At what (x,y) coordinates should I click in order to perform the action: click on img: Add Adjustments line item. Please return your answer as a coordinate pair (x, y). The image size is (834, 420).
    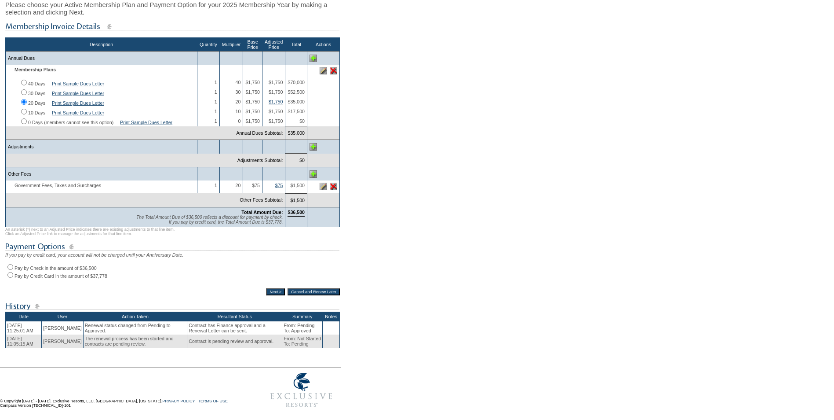
    Looking at the image, I should click on (313, 146).